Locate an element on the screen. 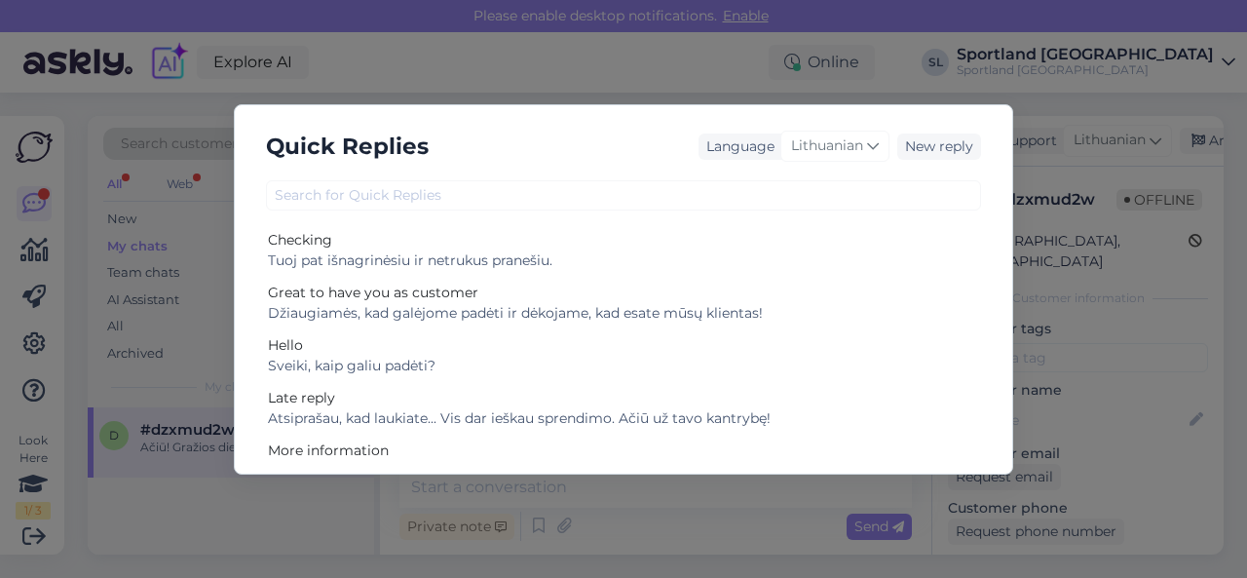  div: Tuoj pat išnagrinėsiu ir netrukus pranešiu. is located at coordinates (623, 260).